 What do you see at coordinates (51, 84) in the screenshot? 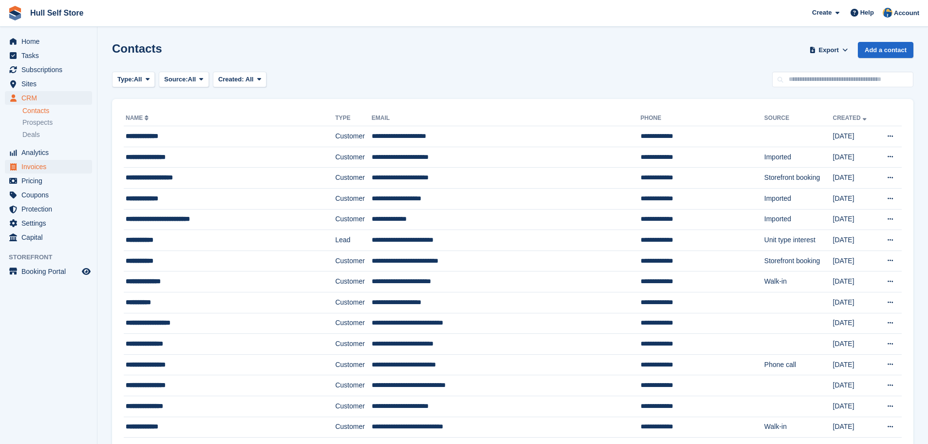
I see `span: Sites` at bounding box center [51, 84].